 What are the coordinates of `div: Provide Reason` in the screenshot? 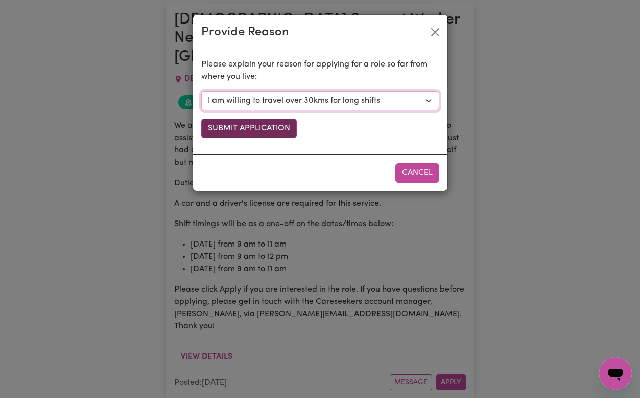 It's located at (245, 32).